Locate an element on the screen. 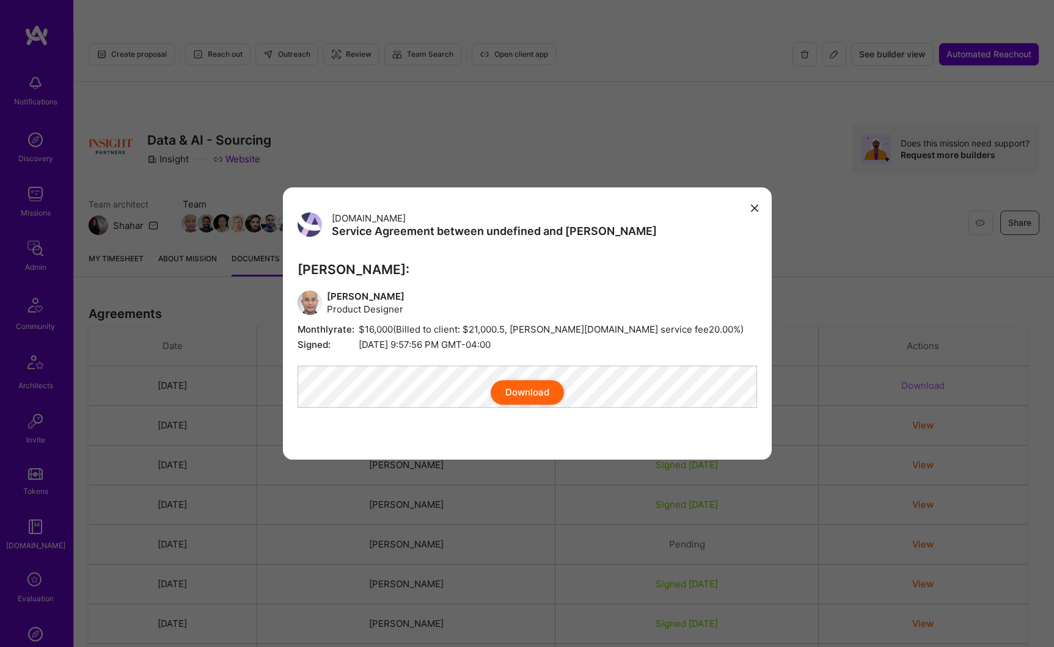  span: Monthly rate: is located at coordinates (328, 329).